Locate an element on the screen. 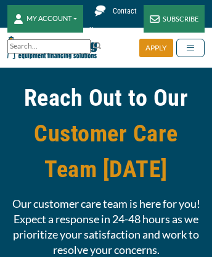 The width and height of the screenshot is (212, 257). div: SUBSCRIBE is located at coordinates (174, 18).